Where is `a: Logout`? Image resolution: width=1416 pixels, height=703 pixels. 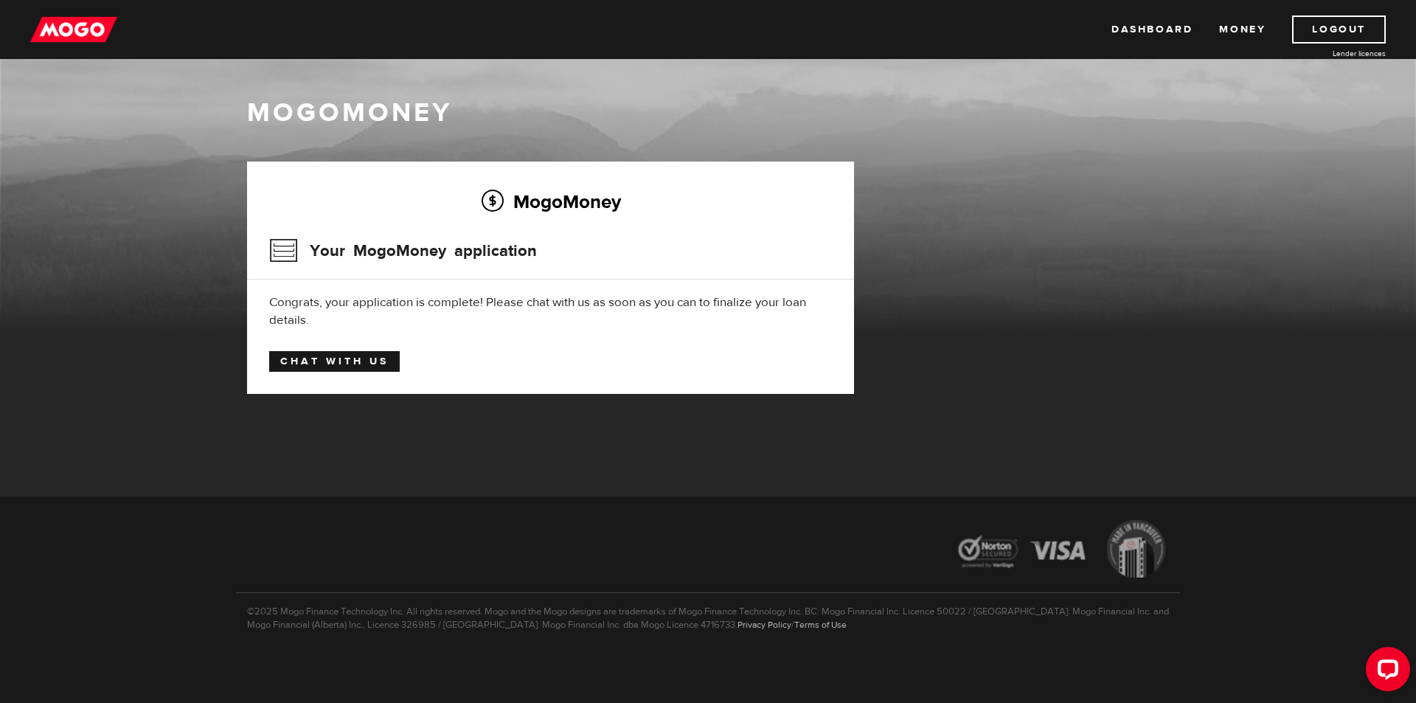 a: Logout is located at coordinates (1339, 30).